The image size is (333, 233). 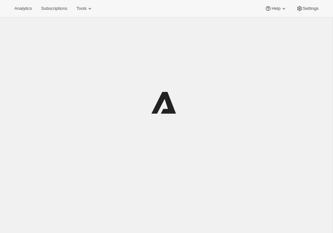 What do you see at coordinates (54, 9) in the screenshot?
I see `button: Subscriptions` at bounding box center [54, 9].